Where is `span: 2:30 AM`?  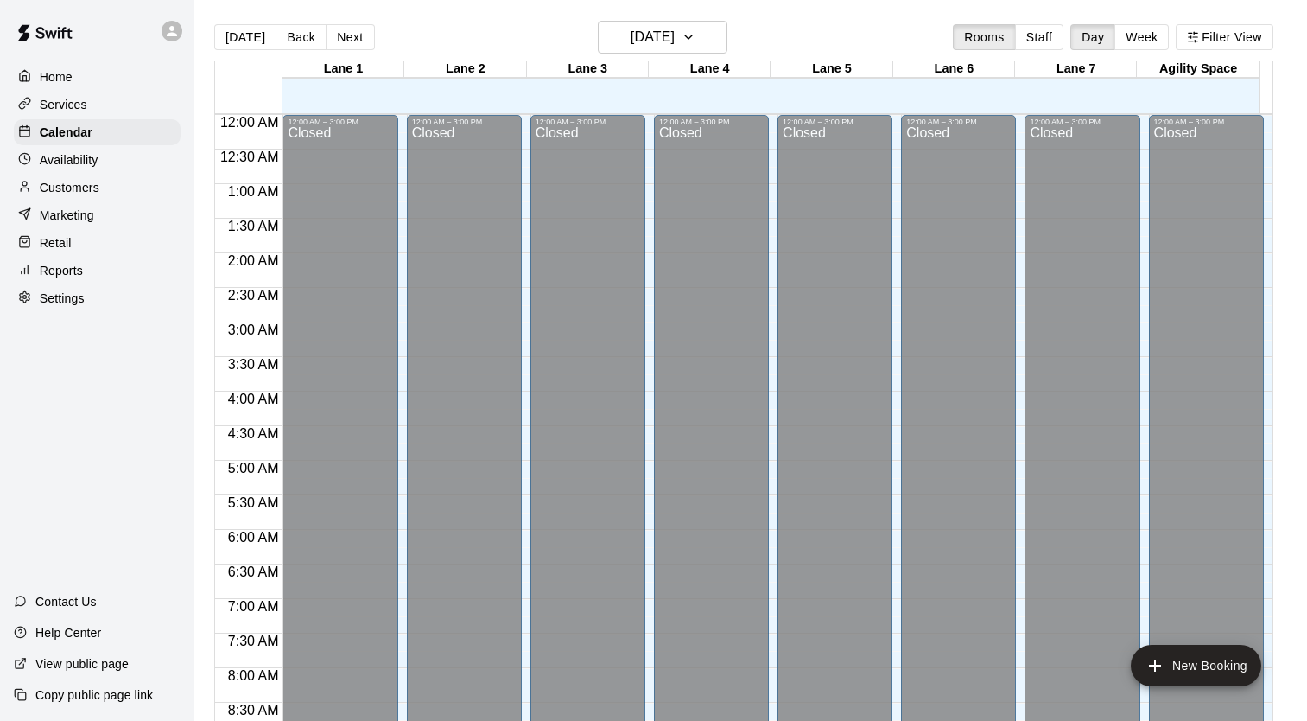 span: 2:30 AM is located at coordinates (253, 295).